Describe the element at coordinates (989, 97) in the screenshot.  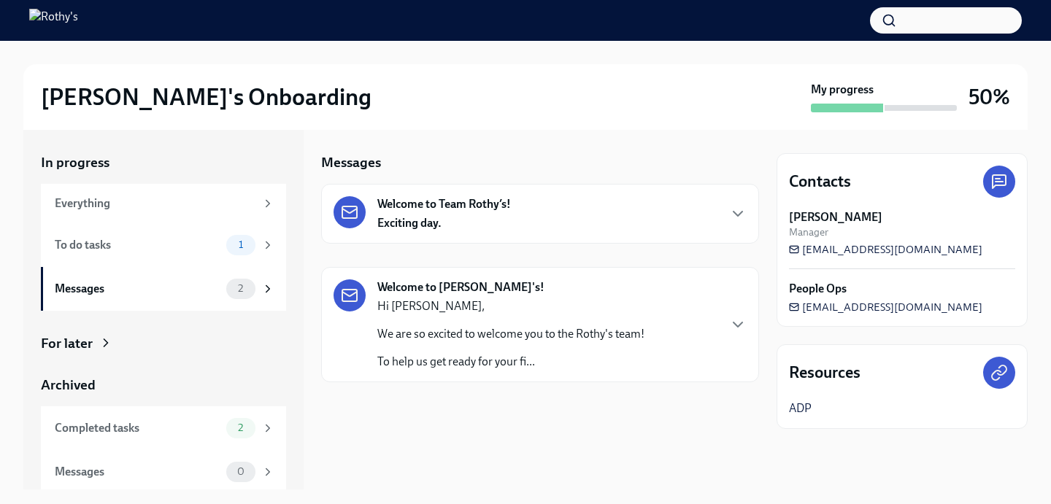
I see `h3: 50%` at that location.